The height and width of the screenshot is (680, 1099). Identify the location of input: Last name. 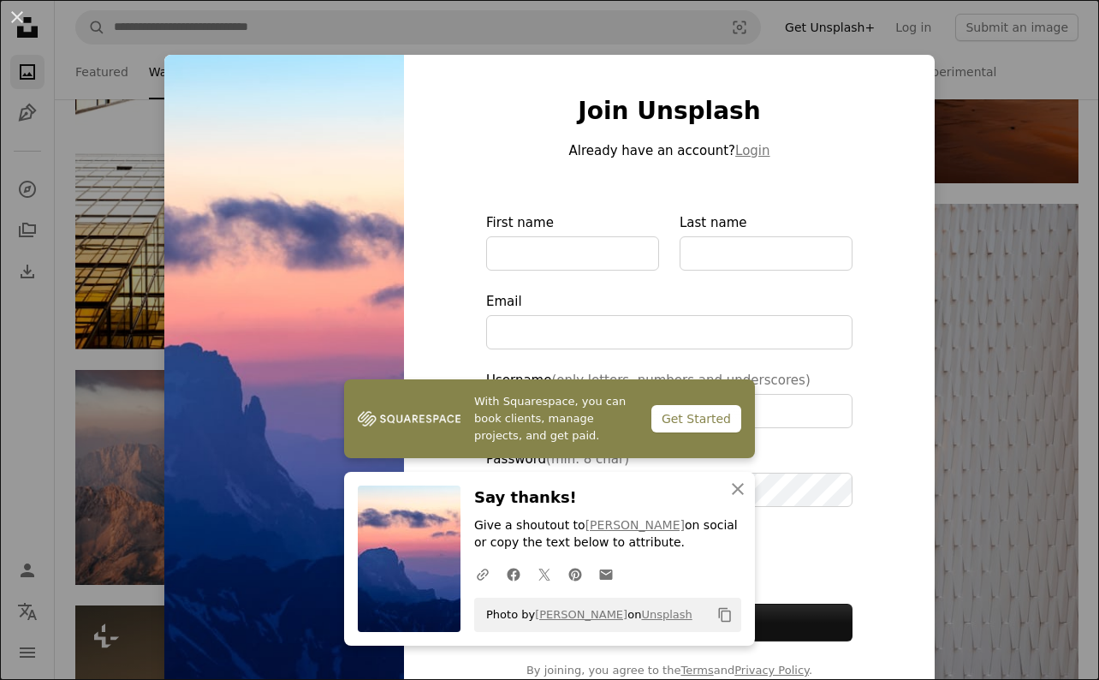
(766, 253).